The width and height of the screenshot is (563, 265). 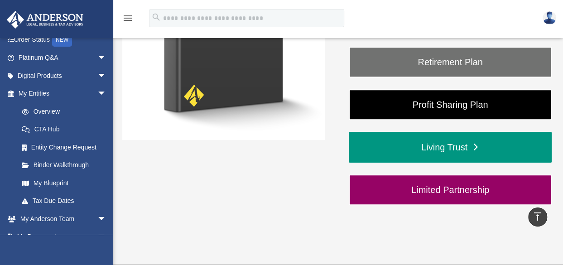 What do you see at coordinates (450, 62) in the screenshot?
I see `a: Retirement Plan` at bounding box center [450, 62].